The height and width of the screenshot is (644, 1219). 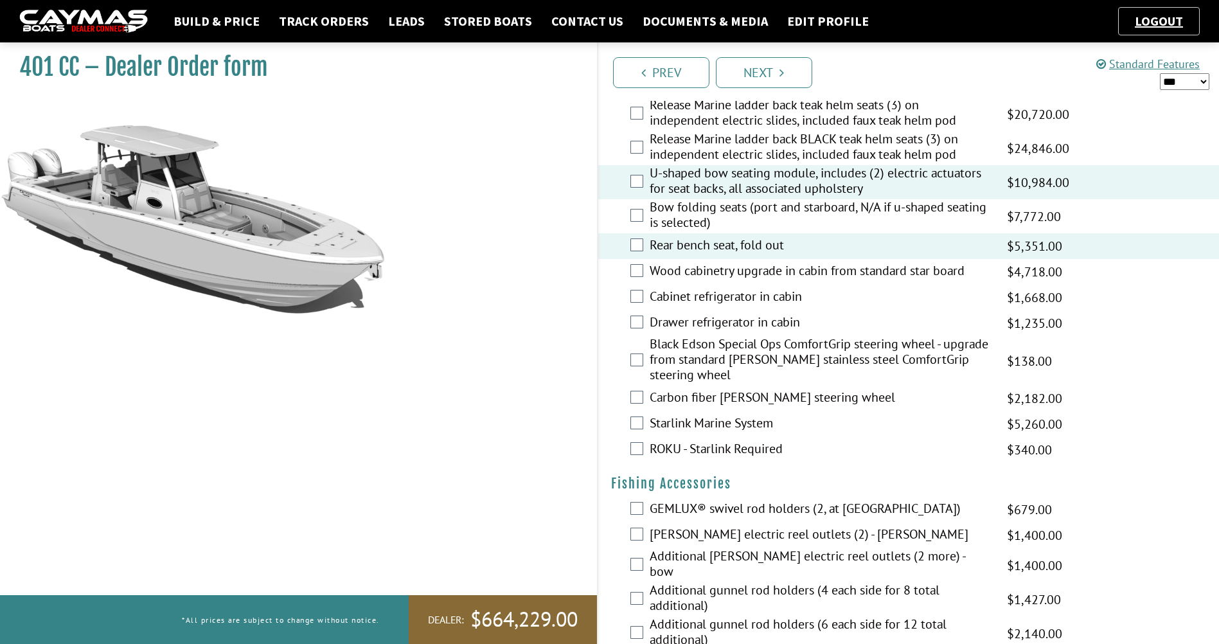 What do you see at coordinates (828, 21) in the screenshot?
I see `a: Edit Profile` at bounding box center [828, 21].